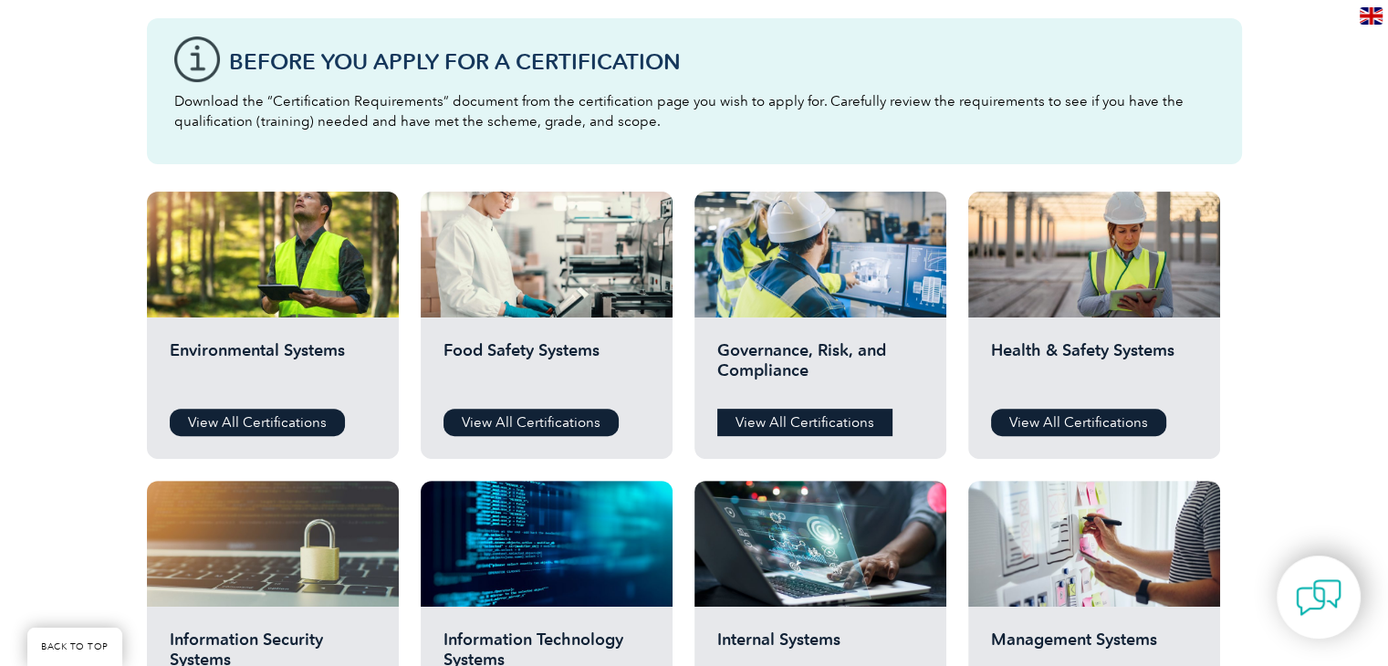 This screenshot has height=666, width=1388. Describe the element at coordinates (1371, 16) in the screenshot. I see `img: en` at that location.